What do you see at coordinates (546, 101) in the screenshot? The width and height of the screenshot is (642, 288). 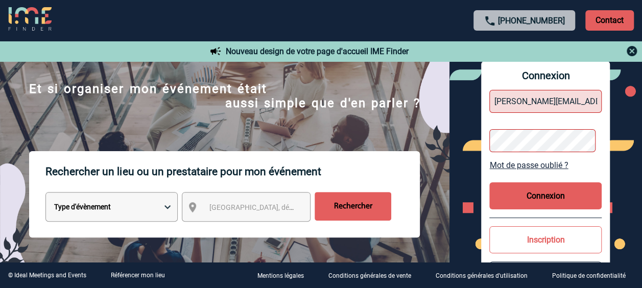 I see `input: Identifiant ou mot de passe incorrect` at bounding box center [546, 101].